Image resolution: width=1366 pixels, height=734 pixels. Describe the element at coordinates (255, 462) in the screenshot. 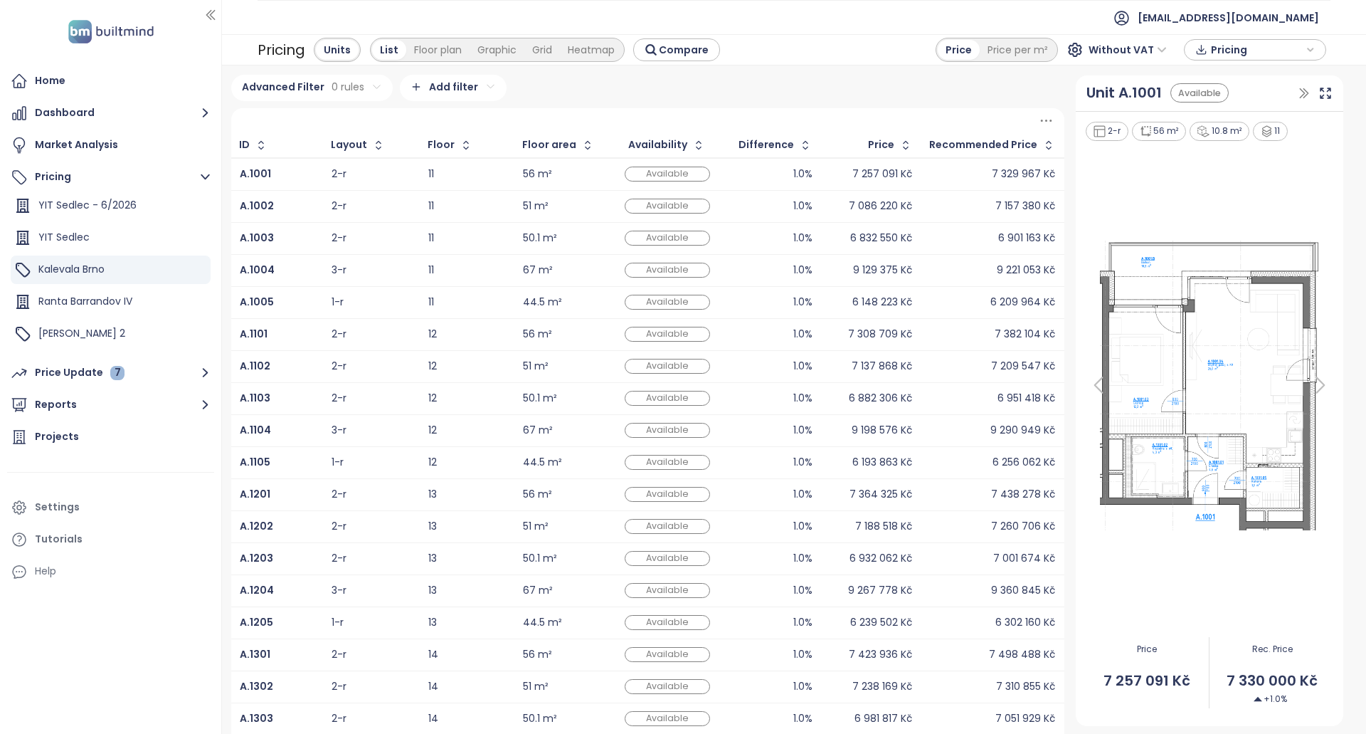

I see `a: A.1105` at that location.